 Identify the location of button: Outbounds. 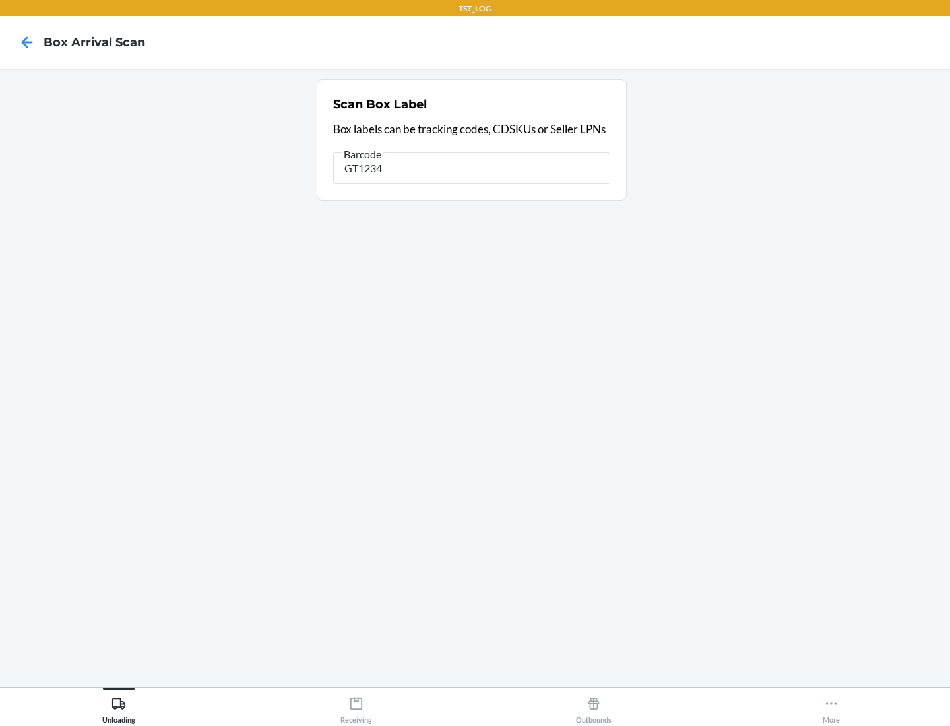
(594, 705).